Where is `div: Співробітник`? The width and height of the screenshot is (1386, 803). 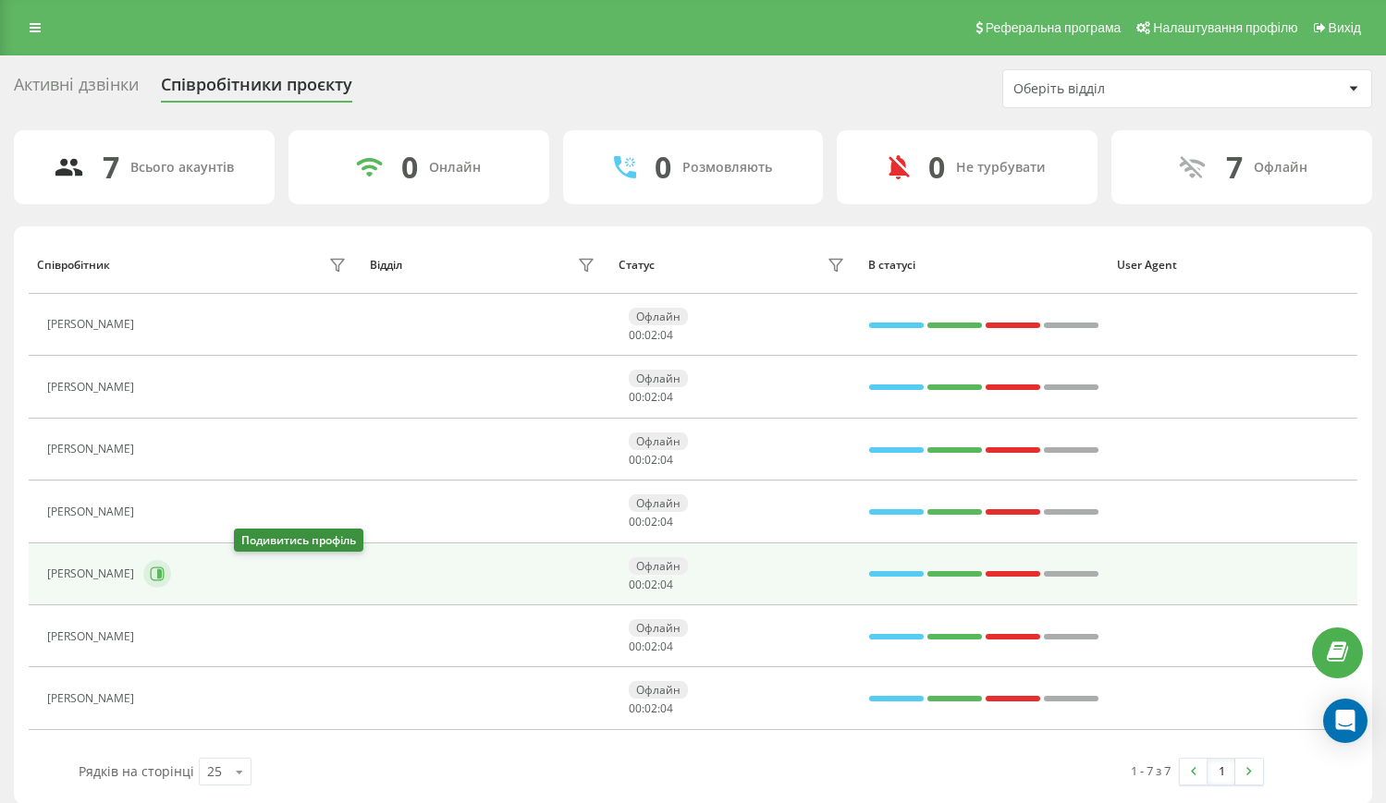
div: Співробітник is located at coordinates (73, 265).